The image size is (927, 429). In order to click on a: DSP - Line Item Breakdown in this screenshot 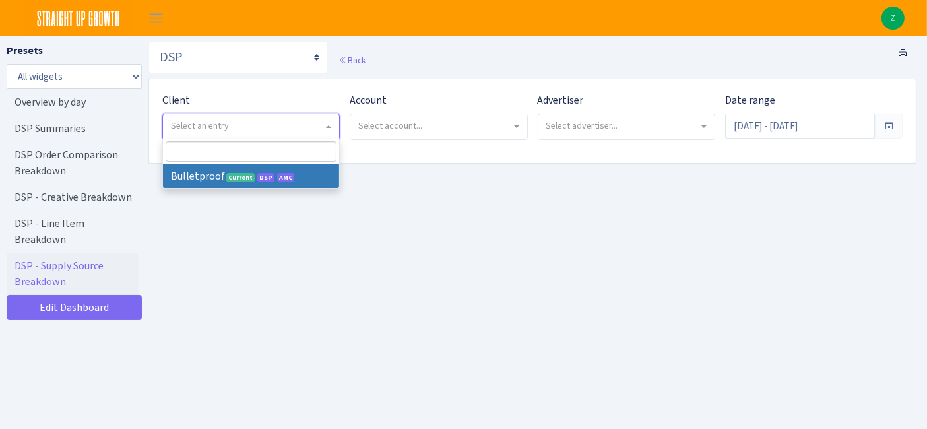, I will do `click(73, 232)`.